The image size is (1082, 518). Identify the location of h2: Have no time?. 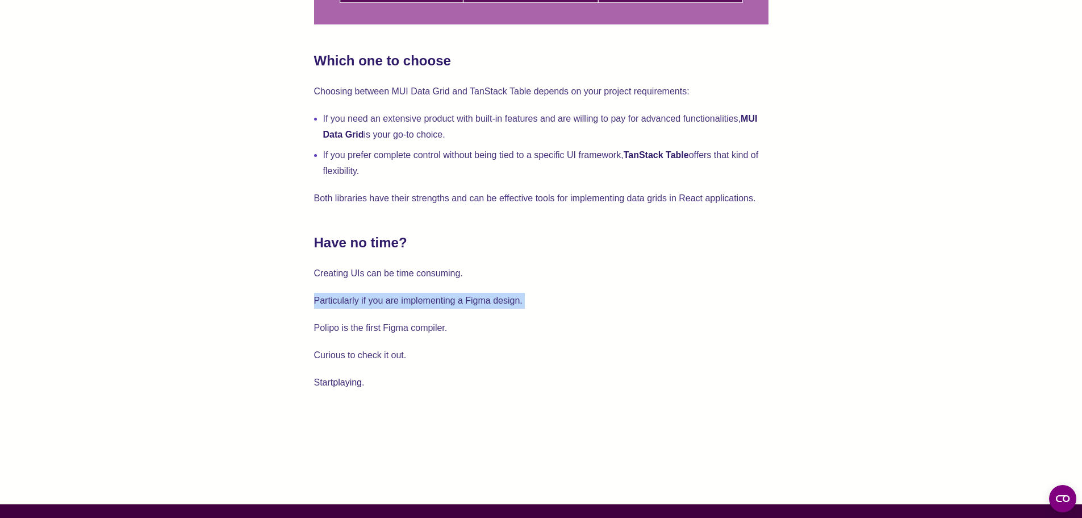
(541, 243).